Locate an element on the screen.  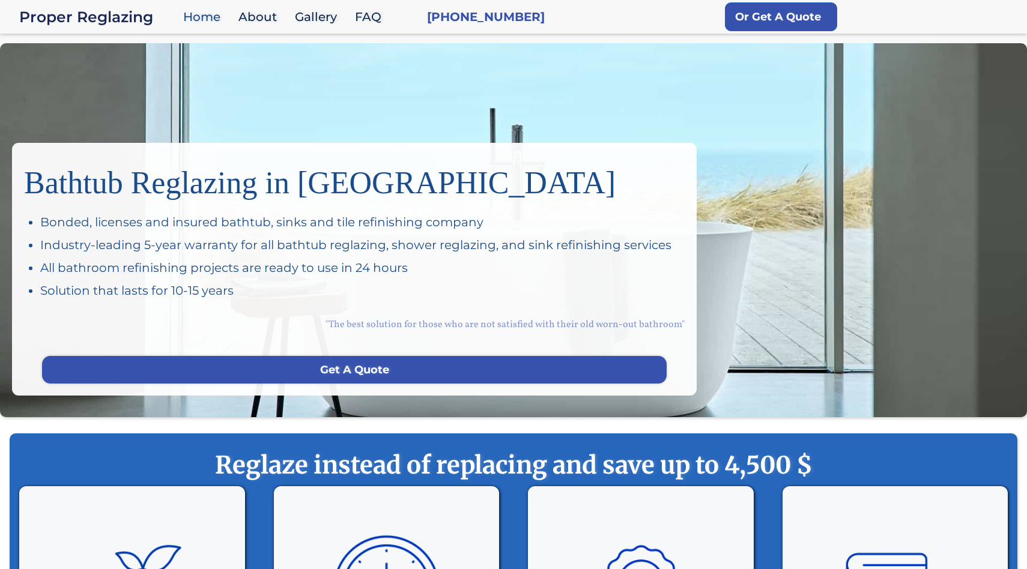
div: All bathroom refinishing projects are ready to use in 24 hours is located at coordinates (362, 268).